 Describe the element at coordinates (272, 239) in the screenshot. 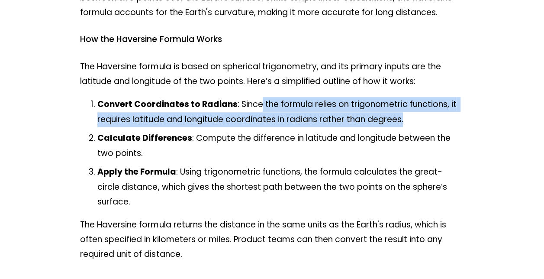

I see `p: The Haversine formula returns the distance in the same units as the Earth's radius, which is ofte...` at that location.